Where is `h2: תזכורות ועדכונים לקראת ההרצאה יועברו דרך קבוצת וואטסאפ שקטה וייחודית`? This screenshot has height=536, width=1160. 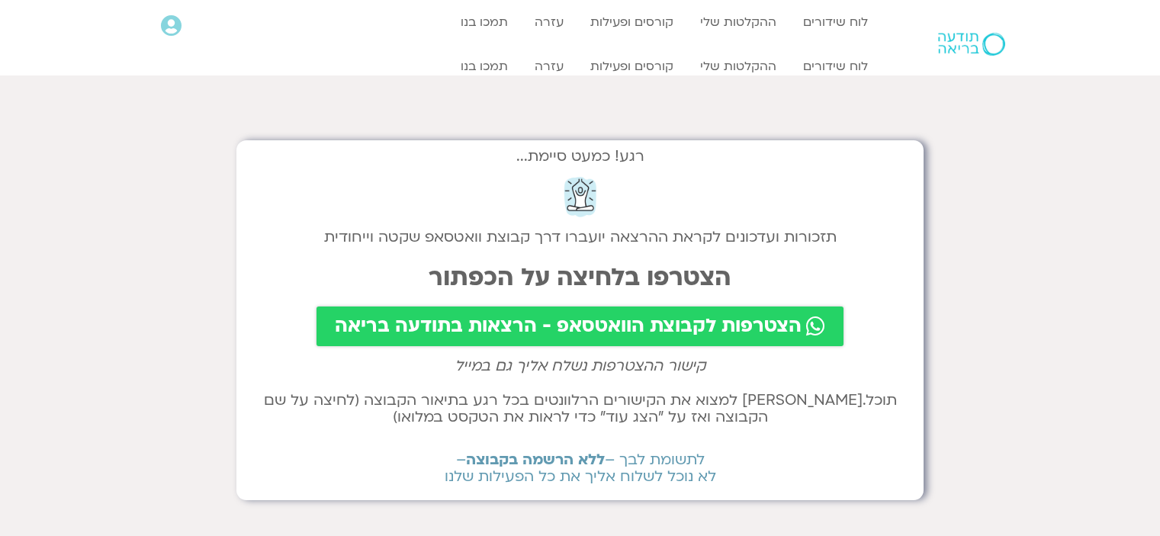
h2: תזכורות ועדכונים לקראת ההרצאה יועברו דרך קבוצת וואטסאפ שקטה וייחודית is located at coordinates (579, 237).